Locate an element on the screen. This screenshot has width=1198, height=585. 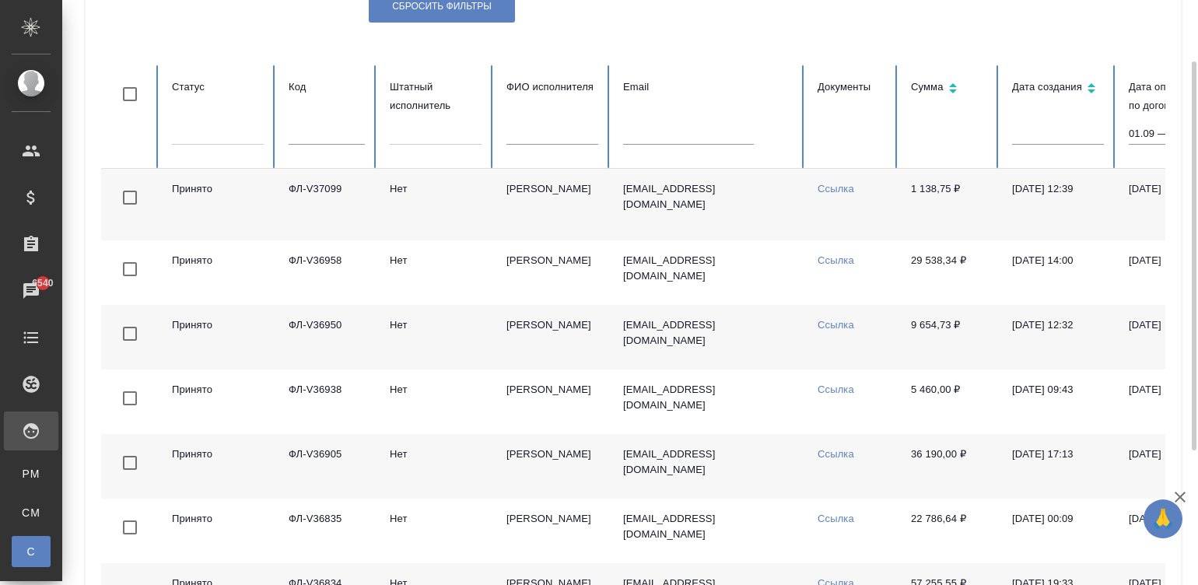
td: 22 786,64 ₽ is located at coordinates (949, 530).